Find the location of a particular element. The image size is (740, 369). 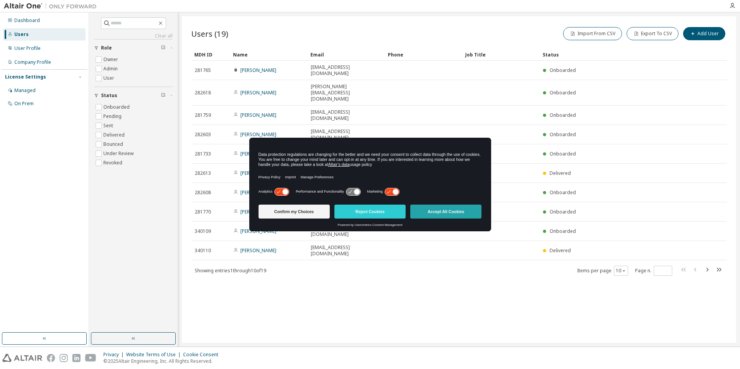

a: Clear all is located at coordinates (133, 36).